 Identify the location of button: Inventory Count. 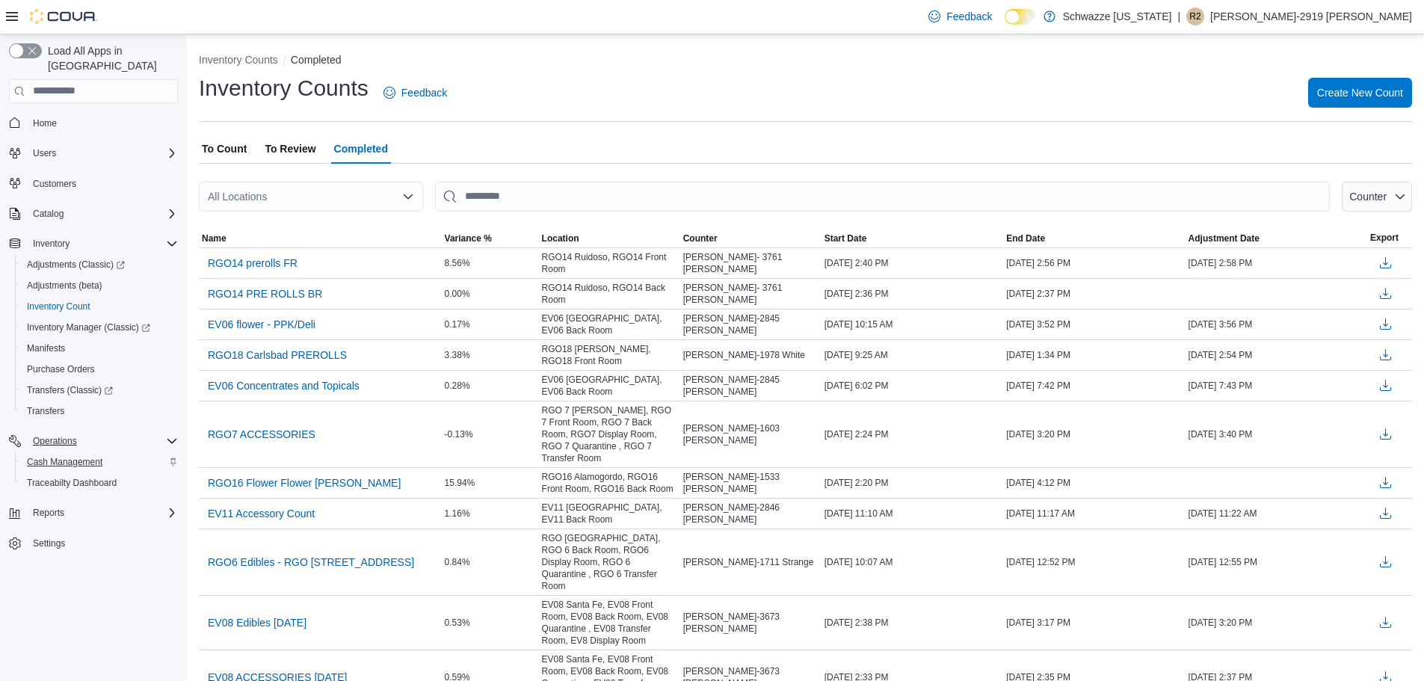
(99, 307).